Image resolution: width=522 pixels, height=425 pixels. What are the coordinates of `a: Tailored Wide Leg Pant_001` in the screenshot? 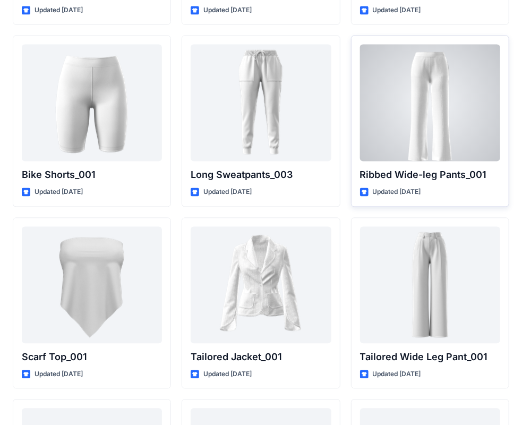 It's located at (430, 285).